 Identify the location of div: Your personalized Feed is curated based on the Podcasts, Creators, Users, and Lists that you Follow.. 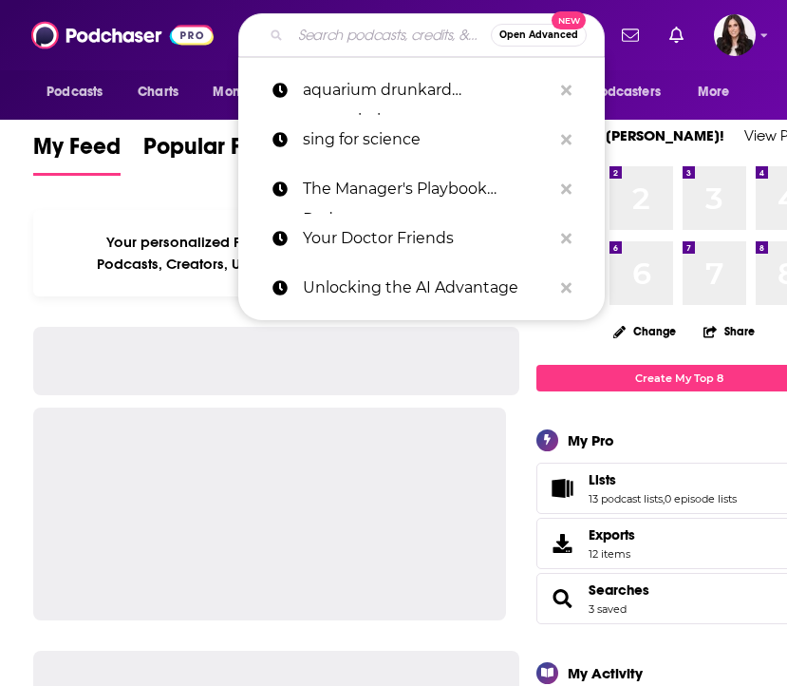
(270, 253).